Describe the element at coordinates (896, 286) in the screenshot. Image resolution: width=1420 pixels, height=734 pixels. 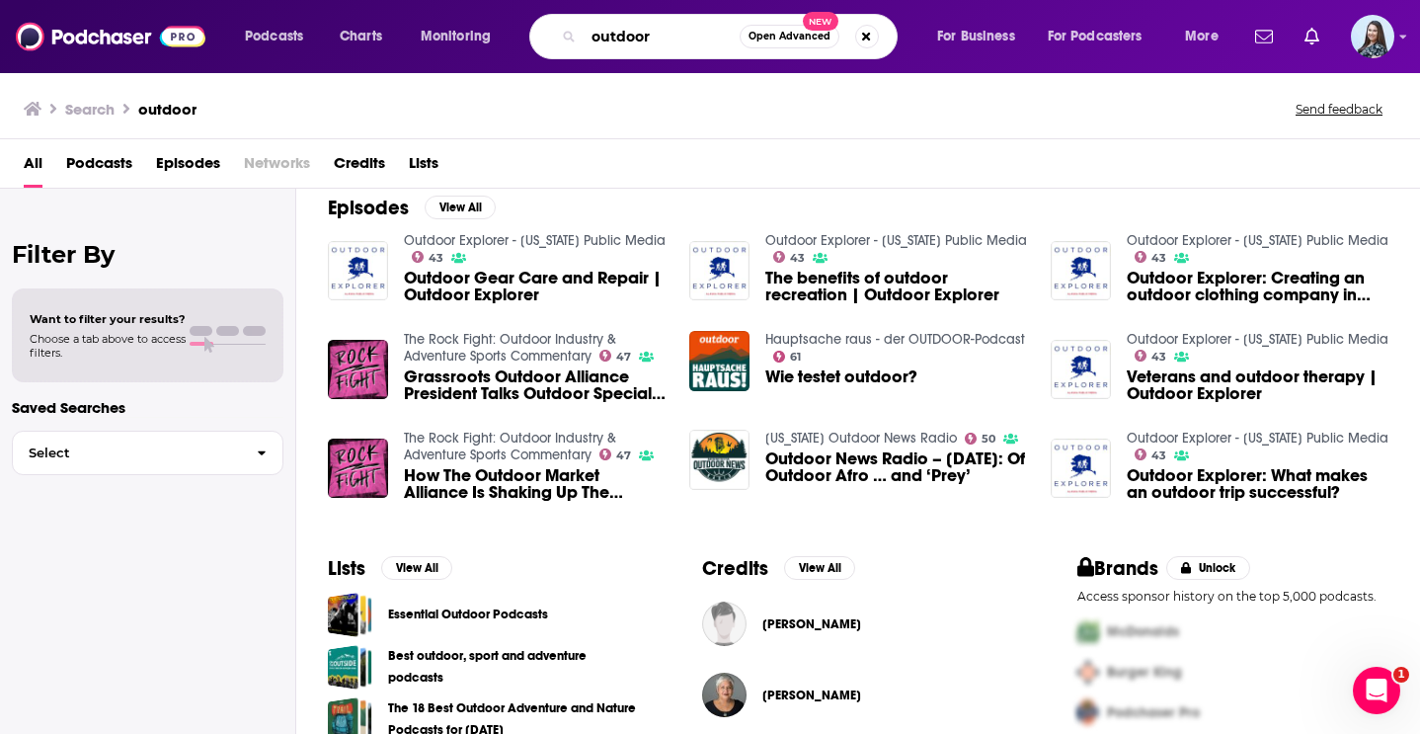
I see `span: The benefits of outdoor recreation | Outdoor Explorer` at that location.